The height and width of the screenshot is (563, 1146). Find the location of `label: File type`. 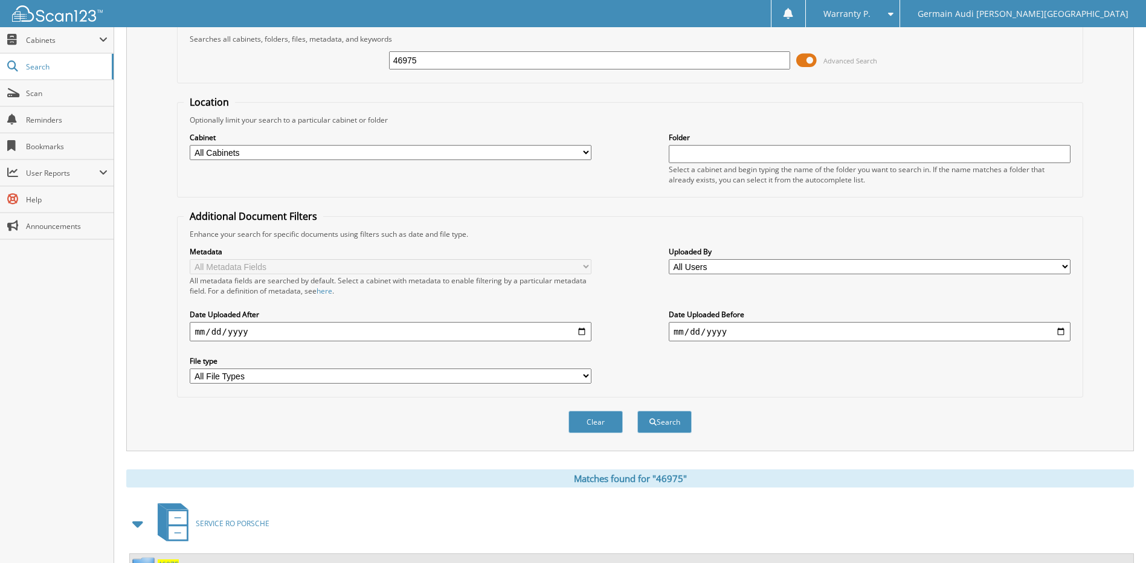

label: File type is located at coordinates (390, 361).